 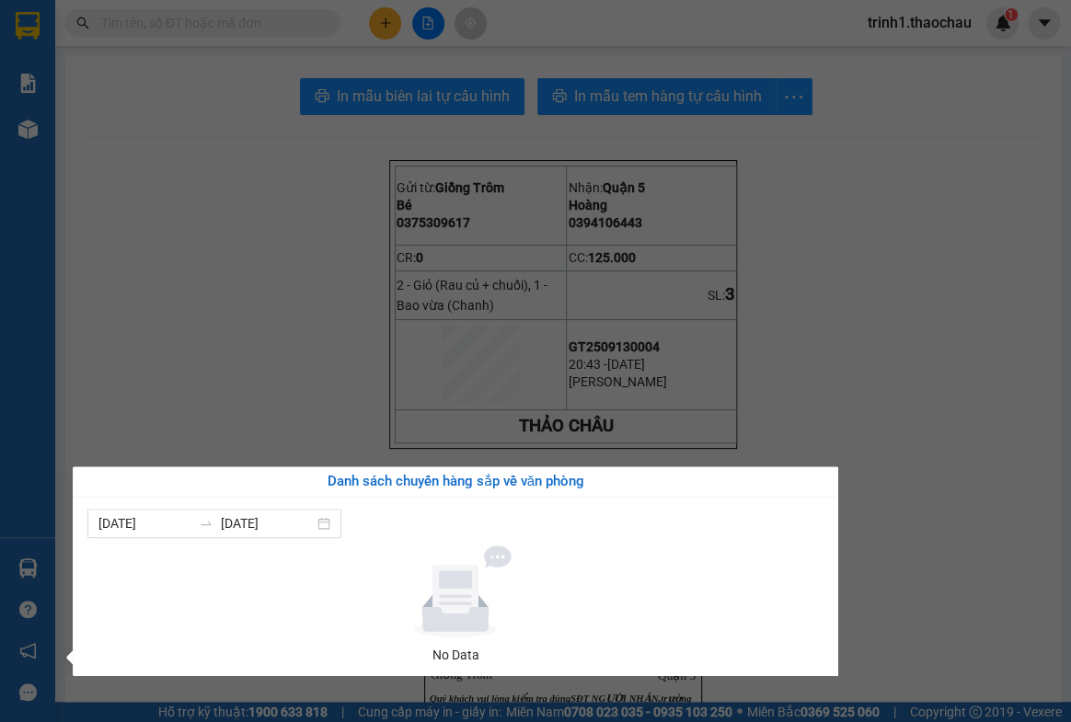 I want to click on span: swap-right, so click(x=206, y=523).